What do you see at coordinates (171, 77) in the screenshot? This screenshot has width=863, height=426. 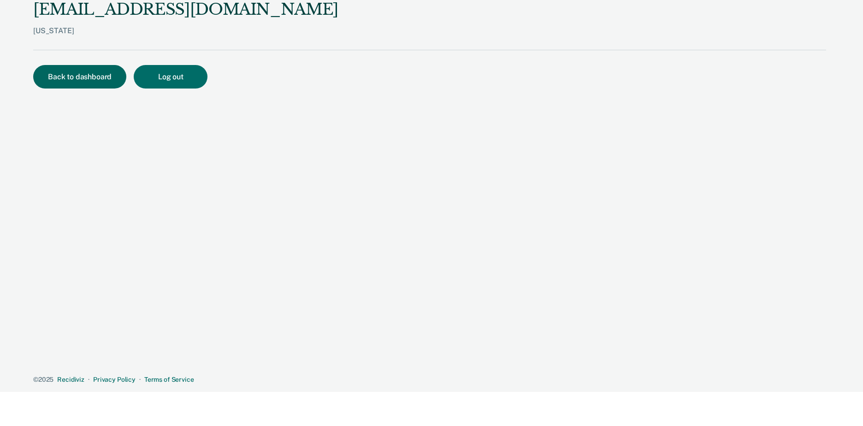 I see `button: Log out` at bounding box center [171, 77].